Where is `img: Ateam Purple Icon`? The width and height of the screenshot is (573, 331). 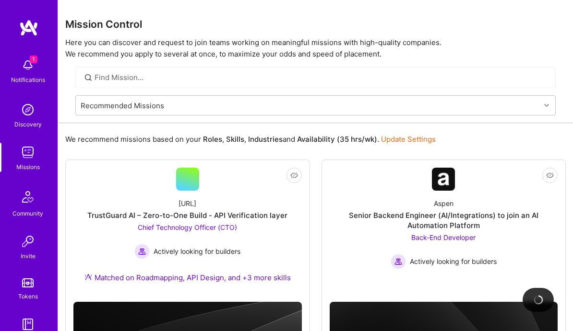
img: Ateam Purple Icon is located at coordinates (88, 277).